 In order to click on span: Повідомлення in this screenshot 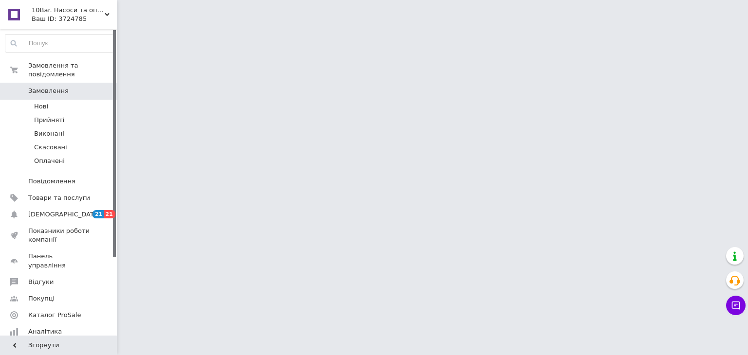, I will do `click(52, 182)`.